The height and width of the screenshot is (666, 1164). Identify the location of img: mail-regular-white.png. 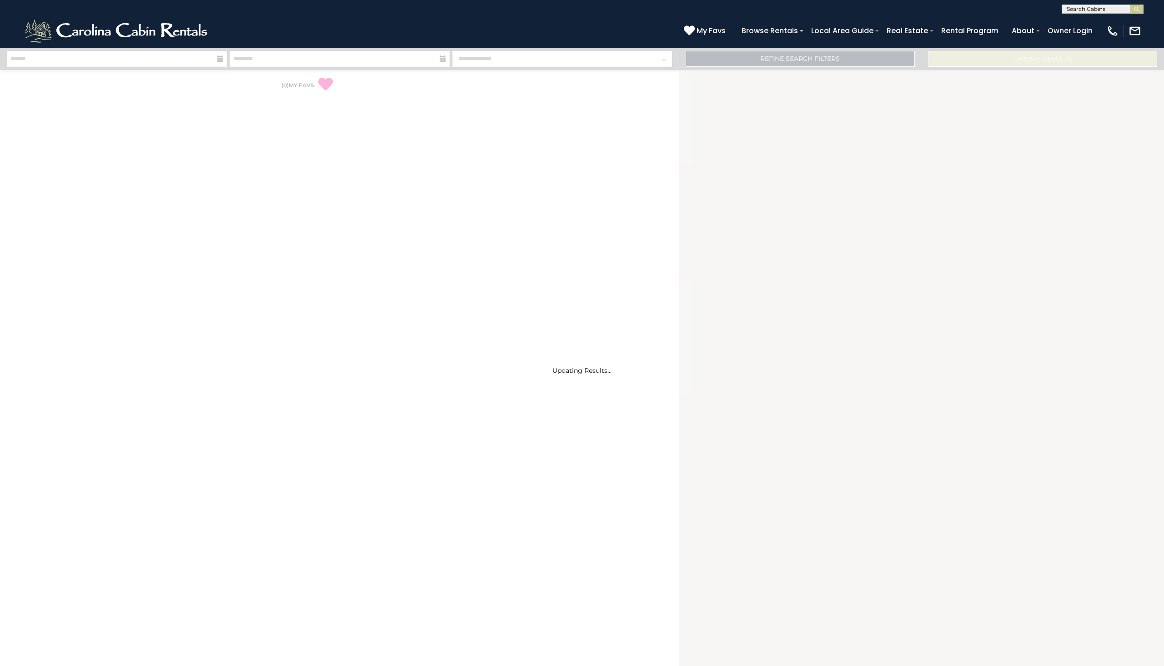
(1135, 31).